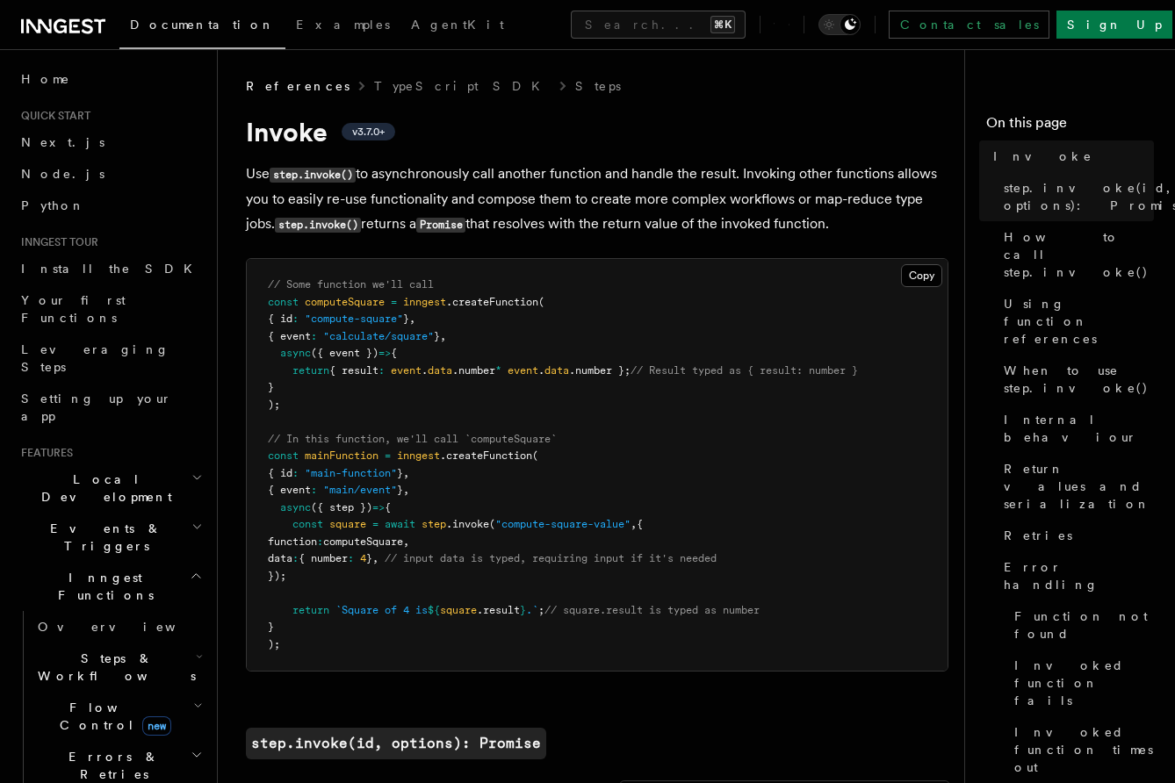 The image size is (1175, 783). I want to click on a: Home, so click(110, 79).